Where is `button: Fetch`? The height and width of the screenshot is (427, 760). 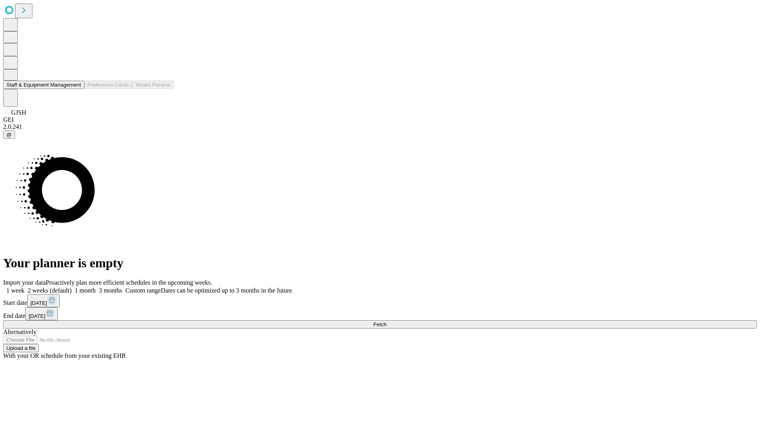 button: Fetch is located at coordinates (380, 324).